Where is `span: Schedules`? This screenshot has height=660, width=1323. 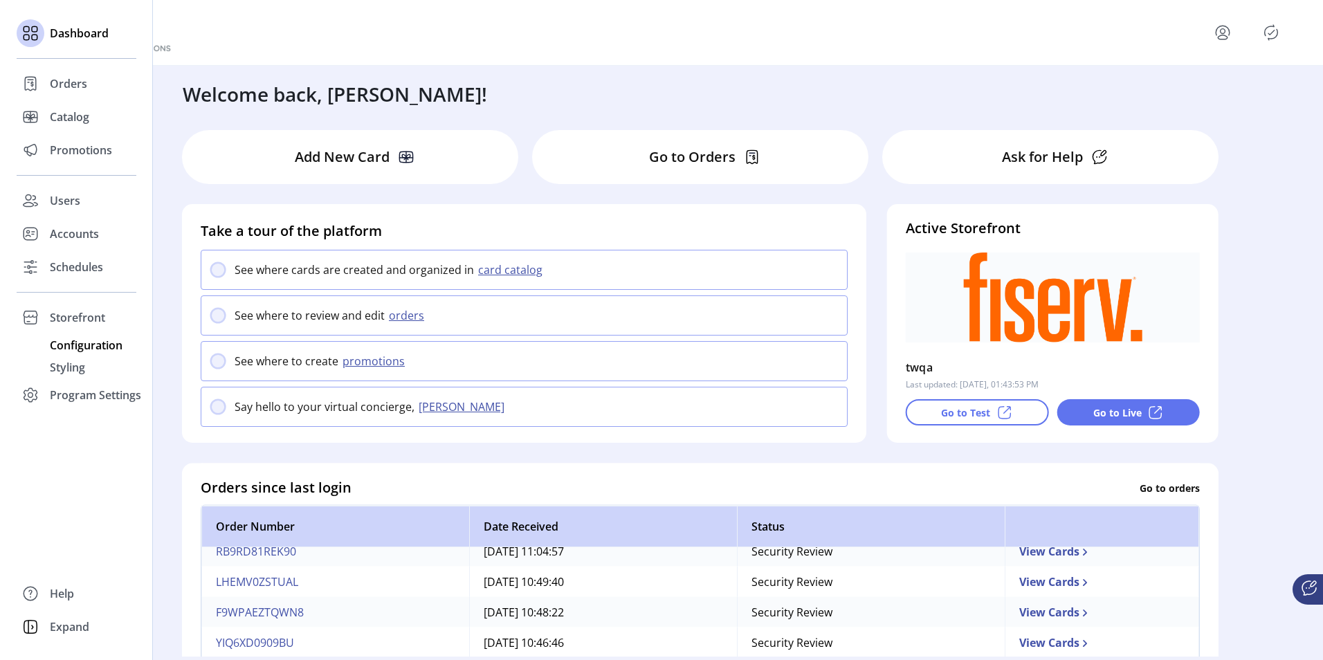 span: Schedules is located at coordinates (76, 267).